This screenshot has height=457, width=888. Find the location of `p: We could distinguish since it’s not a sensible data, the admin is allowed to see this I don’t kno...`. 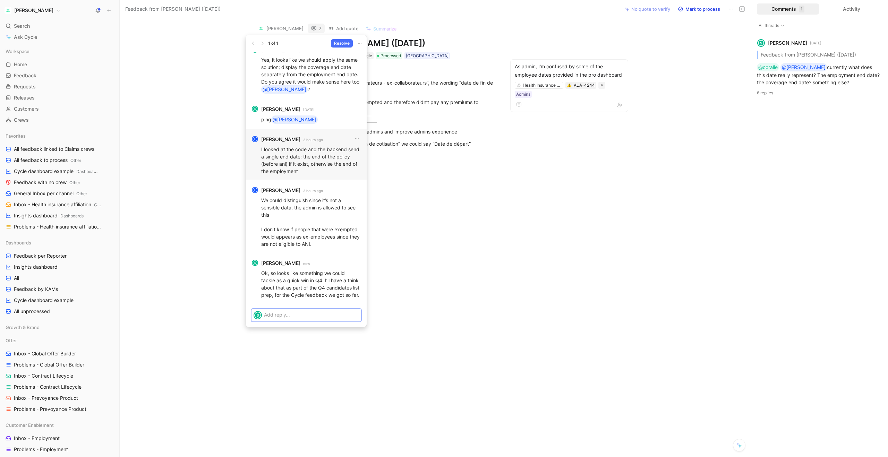

p: We could distinguish since it’s not a sensible data, the admin is allowed to see this I don’t kno... is located at coordinates (311, 222).